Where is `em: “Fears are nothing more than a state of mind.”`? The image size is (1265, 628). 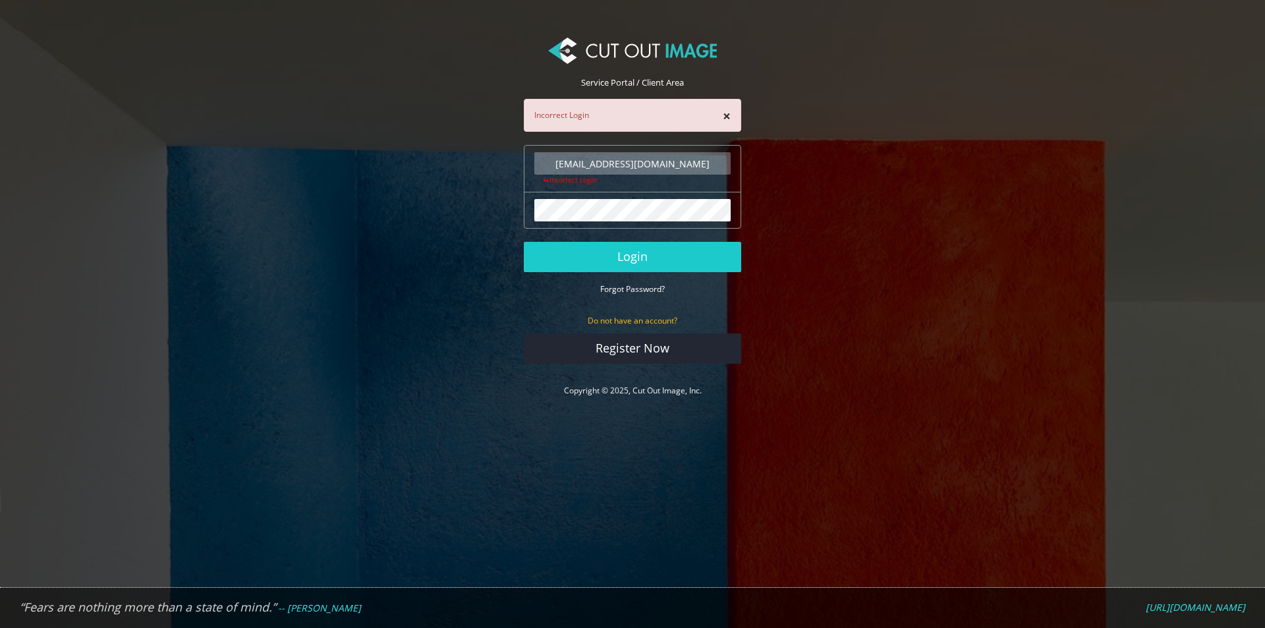 em: “Fears are nothing more than a state of mind.” is located at coordinates (148, 607).